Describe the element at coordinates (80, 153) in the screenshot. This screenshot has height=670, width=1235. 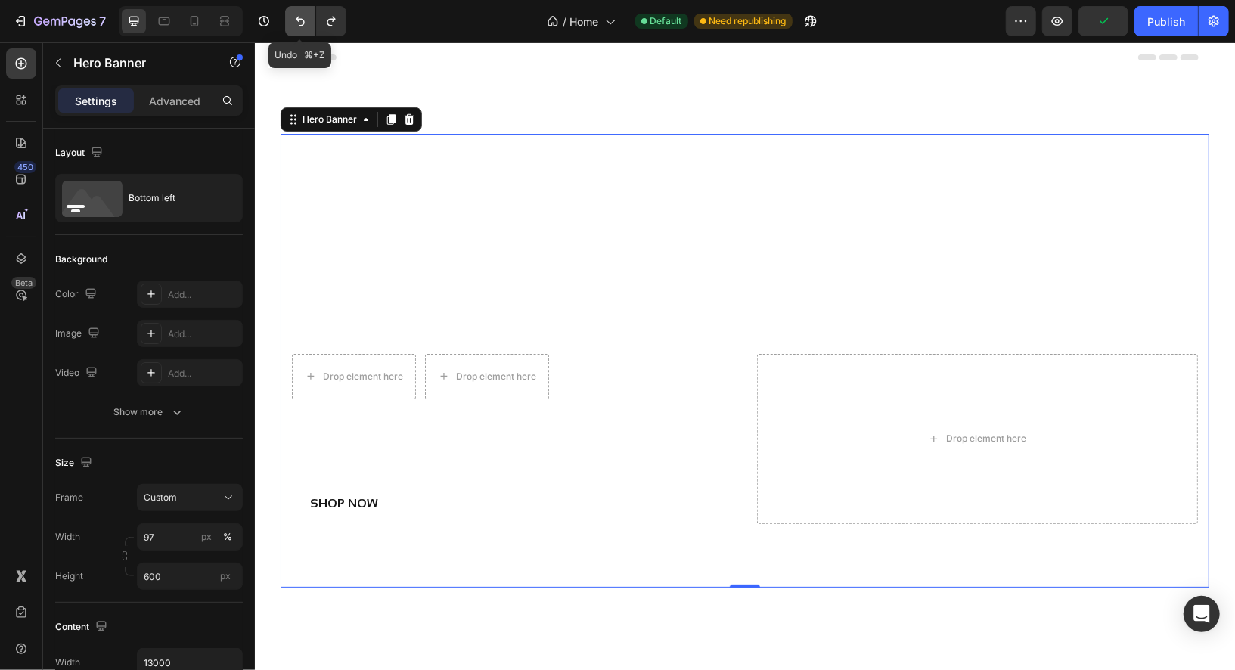
I see `div: Layout` at that location.